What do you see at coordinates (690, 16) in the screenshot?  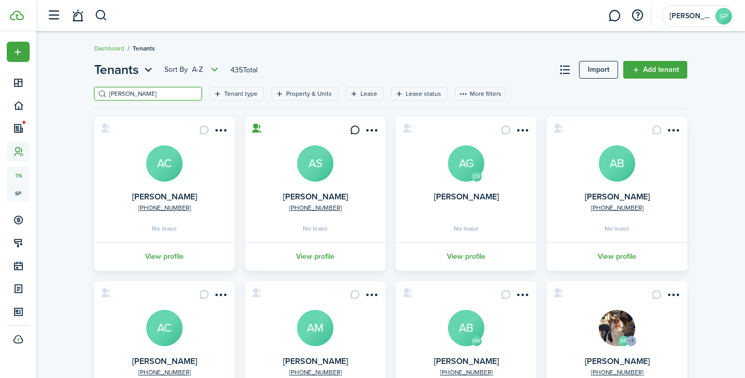 I see `span: Gary Pryde` at bounding box center [690, 16].